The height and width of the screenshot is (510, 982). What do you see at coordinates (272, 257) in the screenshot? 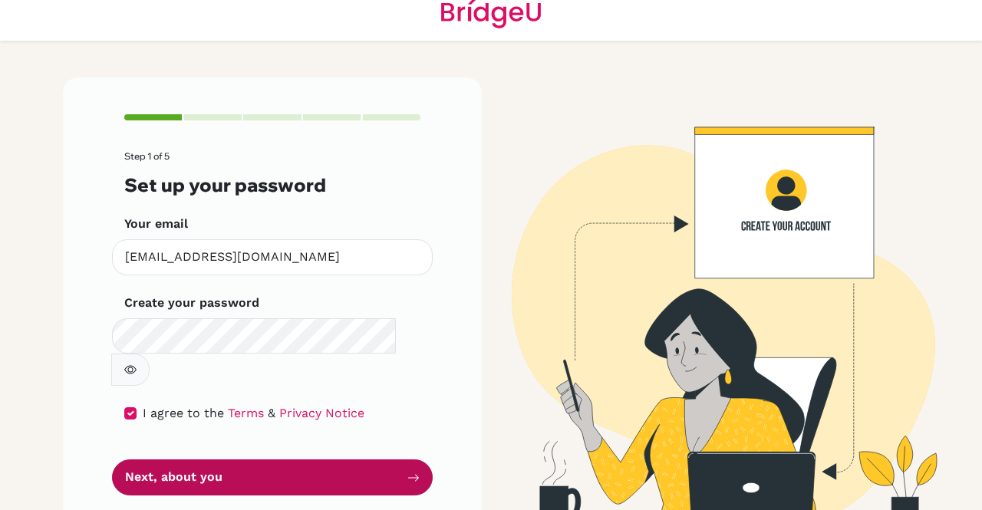
I see `input: Insert your email*` at bounding box center [272, 257].